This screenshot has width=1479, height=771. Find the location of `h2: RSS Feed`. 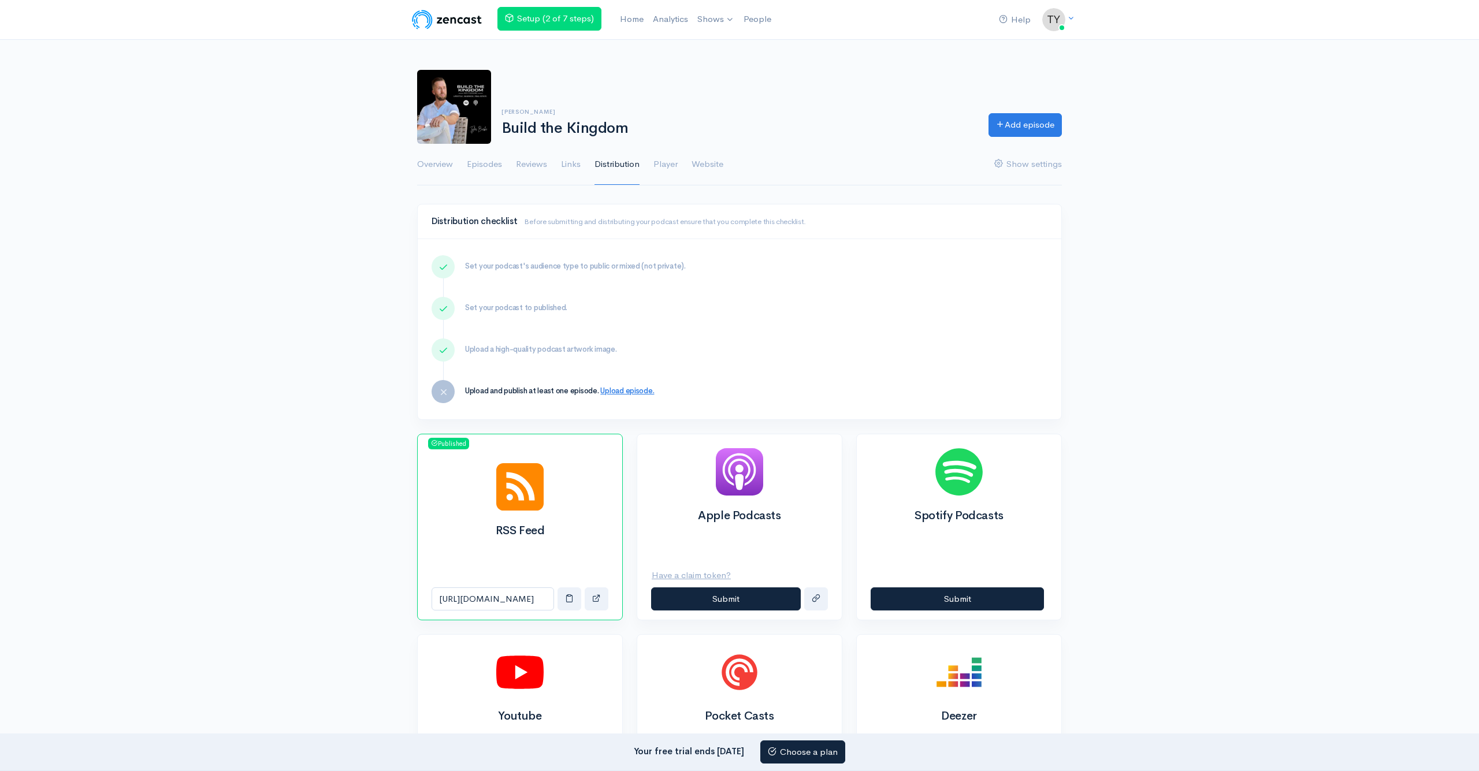

h2: RSS Feed is located at coordinates (520, 531).